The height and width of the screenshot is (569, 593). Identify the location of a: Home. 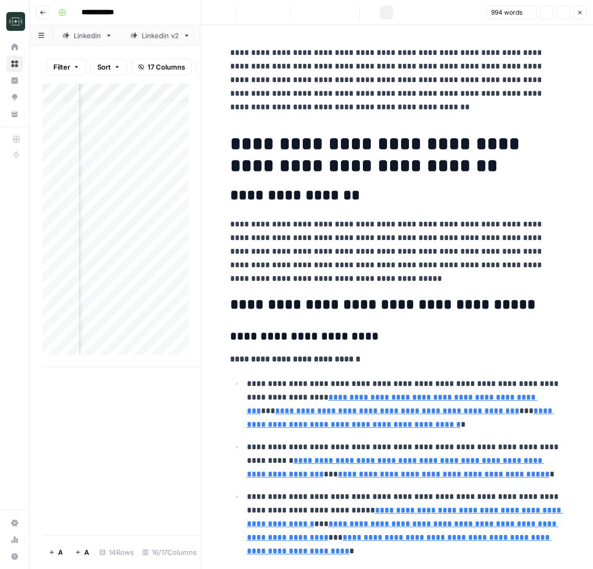
(15, 47).